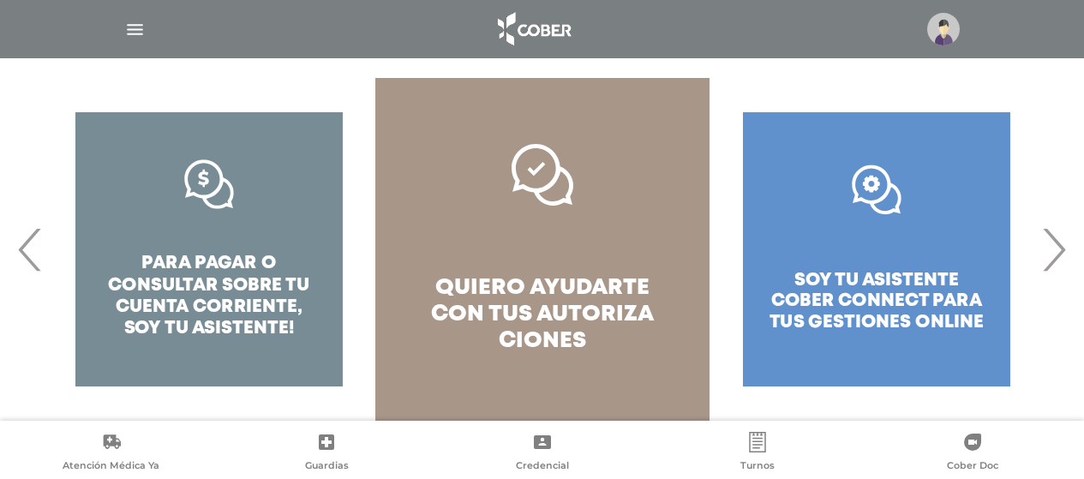  What do you see at coordinates (134, 29) in the screenshot?
I see `img: Cober_menu-lines-white.svg` at bounding box center [134, 29].